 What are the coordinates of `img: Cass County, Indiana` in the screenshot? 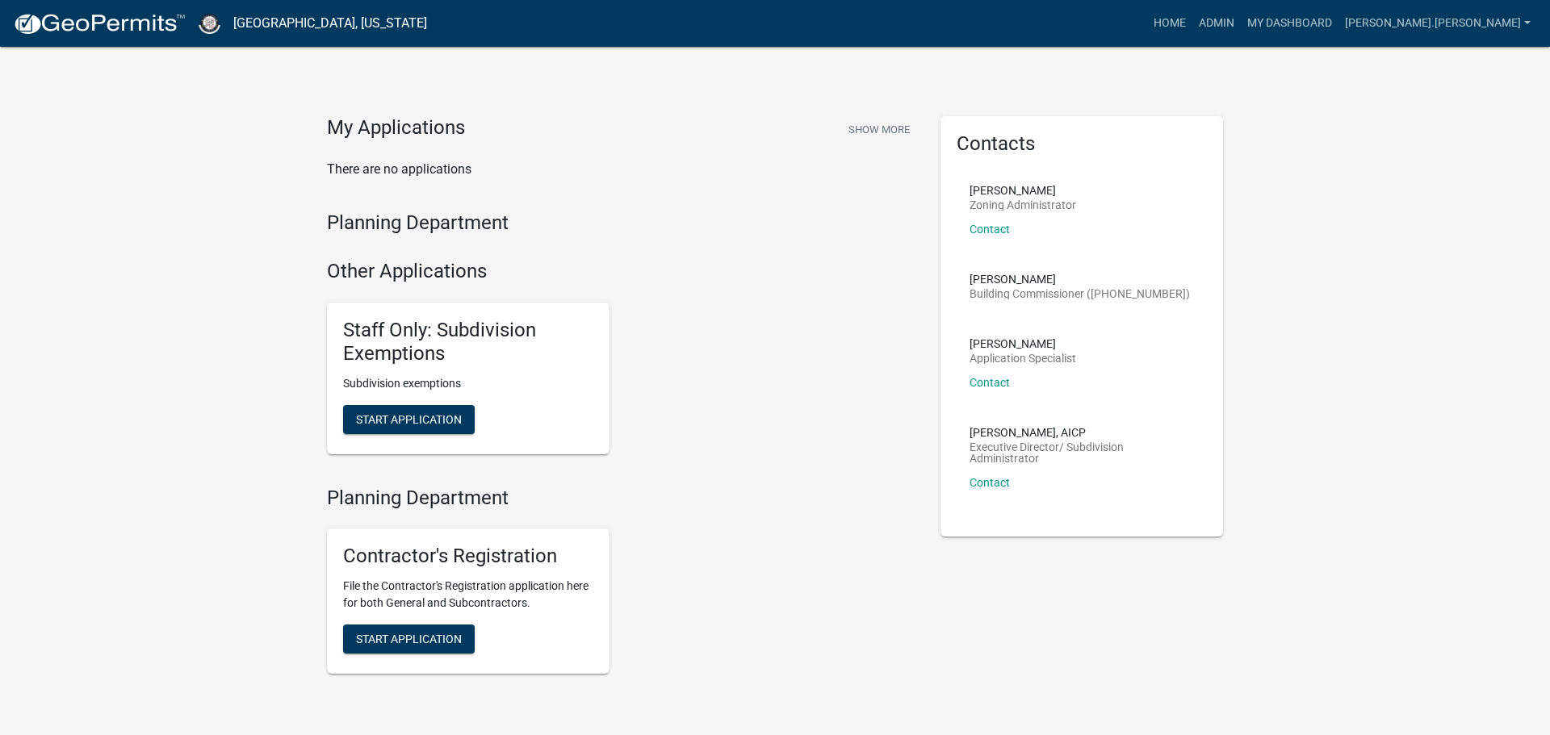 It's located at (209, 23).